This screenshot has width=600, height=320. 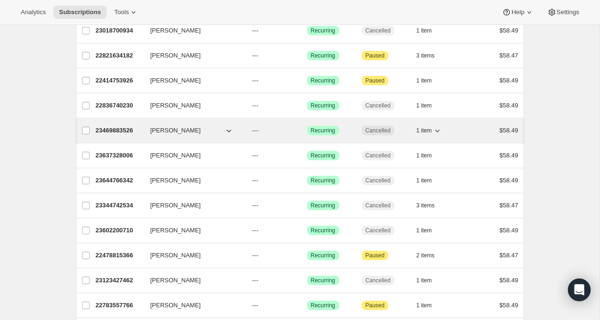 What do you see at coordinates (119, 106) in the screenshot?
I see `p: 22836740230` at bounding box center [119, 106].